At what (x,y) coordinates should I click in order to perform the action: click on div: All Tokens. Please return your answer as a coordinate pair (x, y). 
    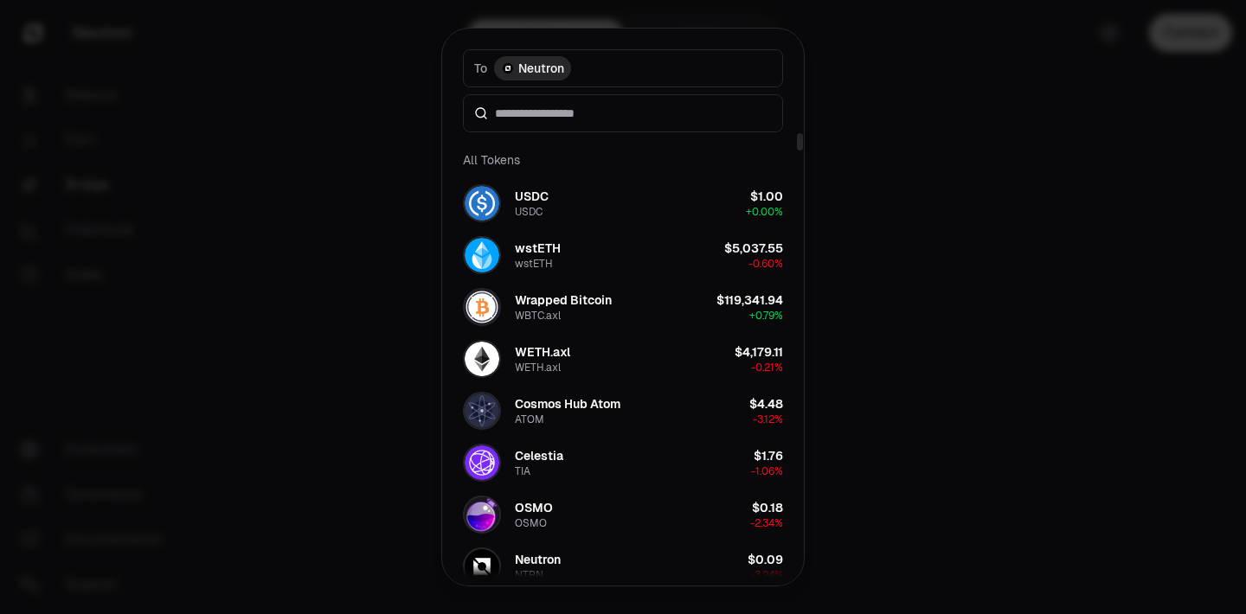
    Looking at the image, I should click on (623, 160).